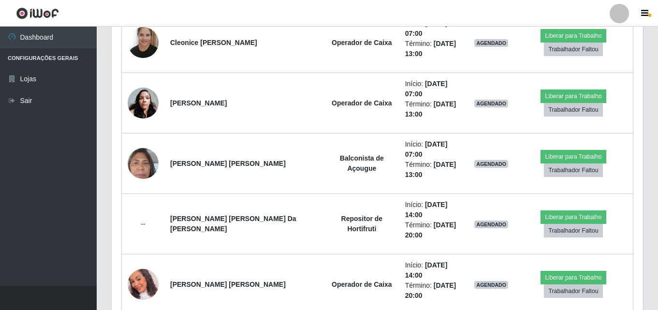 This screenshot has height=310, width=658. I want to click on img: 1706817877089.jpeg, so click(143, 163).